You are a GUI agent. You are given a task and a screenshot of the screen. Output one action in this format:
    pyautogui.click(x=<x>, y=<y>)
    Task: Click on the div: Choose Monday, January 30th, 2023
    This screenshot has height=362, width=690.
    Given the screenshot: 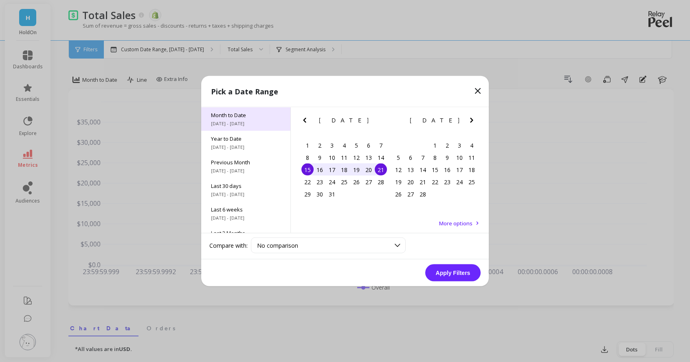 What is the action you would take?
    pyautogui.click(x=320, y=194)
    